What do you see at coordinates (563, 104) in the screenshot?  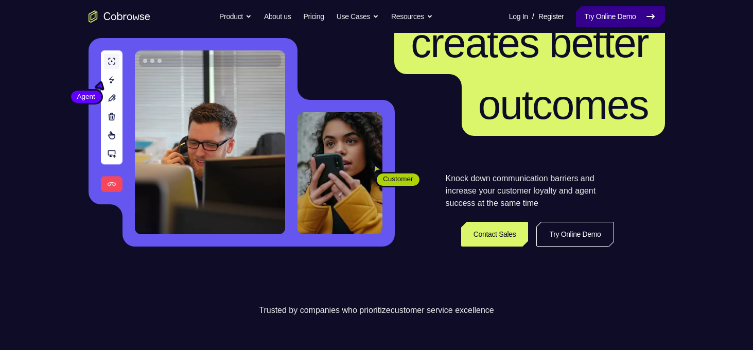 I see `span: outcomes` at bounding box center [563, 104].